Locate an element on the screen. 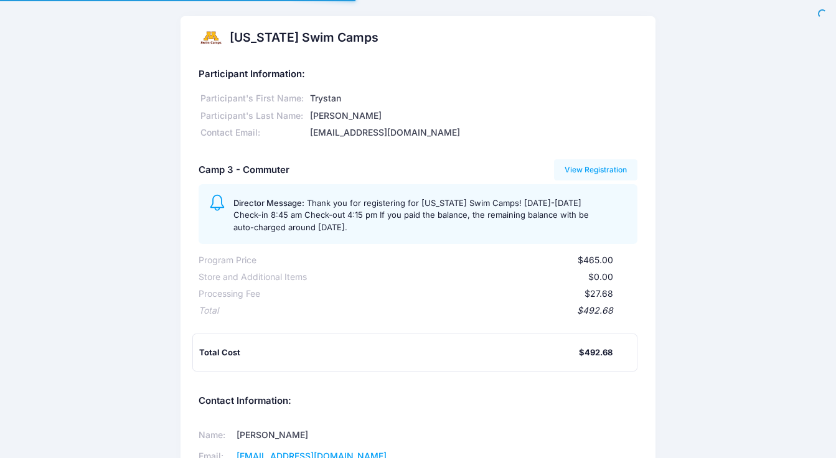 This screenshot has height=458, width=836. div: Processing Fee is located at coordinates (229, 294).